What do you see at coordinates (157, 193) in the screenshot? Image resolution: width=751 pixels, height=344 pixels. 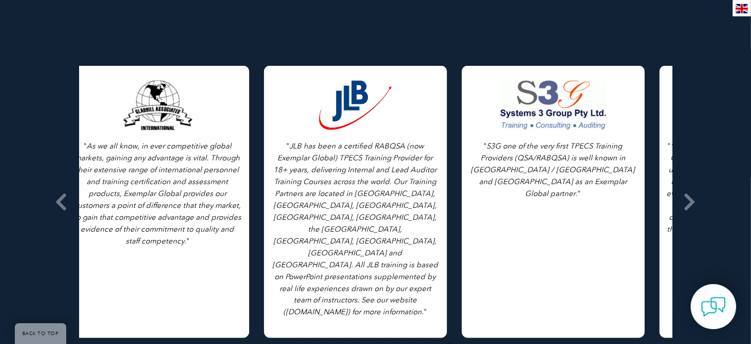 I see `i: As we all know, in ever competitive global markets, gaining any advantage is vital. Through their...` at bounding box center [157, 193].